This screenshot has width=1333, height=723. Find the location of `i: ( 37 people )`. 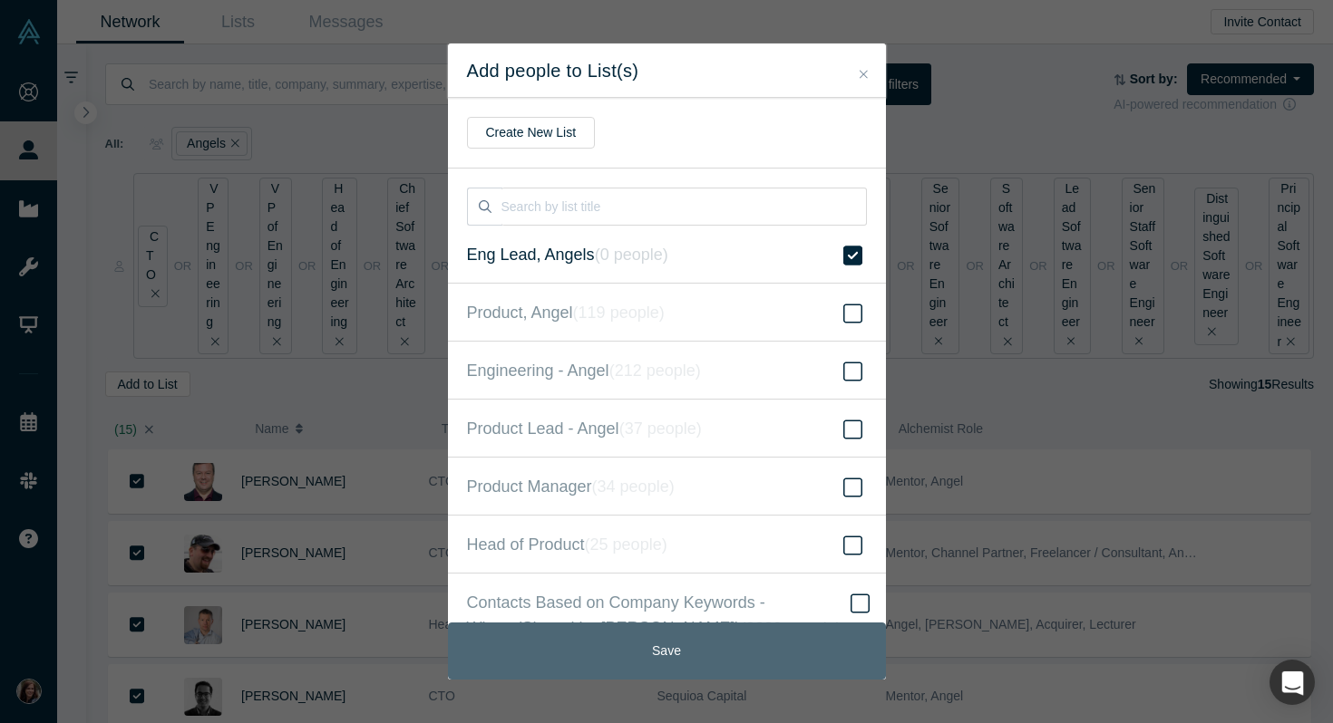

i: ( 37 people ) is located at coordinates (660, 429).